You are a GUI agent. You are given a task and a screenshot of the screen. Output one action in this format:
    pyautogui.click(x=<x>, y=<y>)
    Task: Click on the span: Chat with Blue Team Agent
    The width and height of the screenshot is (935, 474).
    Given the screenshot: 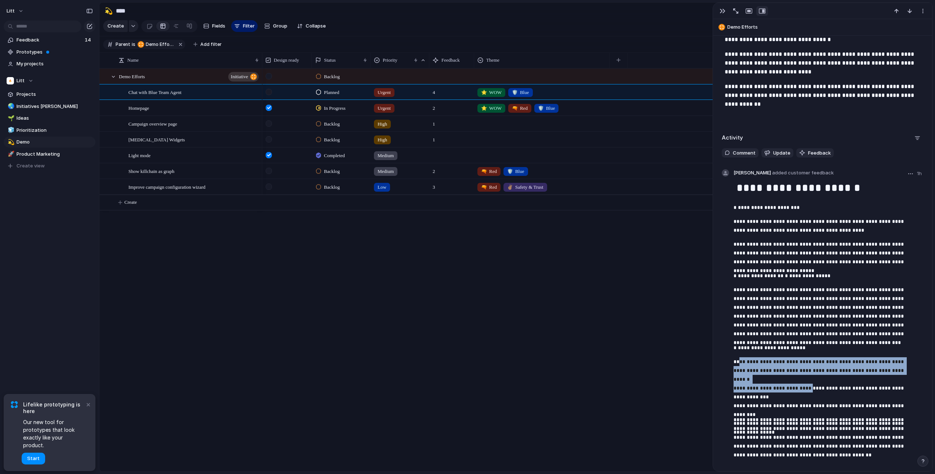 What is the action you would take?
    pyautogui.click(x=155, y=92)
    